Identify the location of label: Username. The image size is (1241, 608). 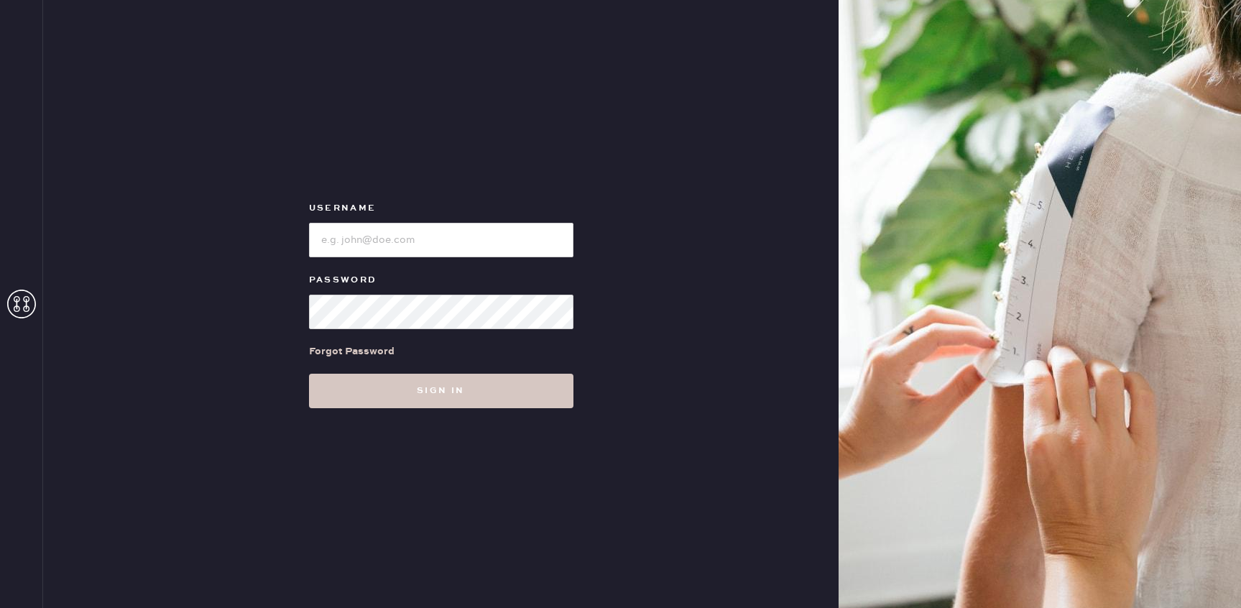
(441, 208).